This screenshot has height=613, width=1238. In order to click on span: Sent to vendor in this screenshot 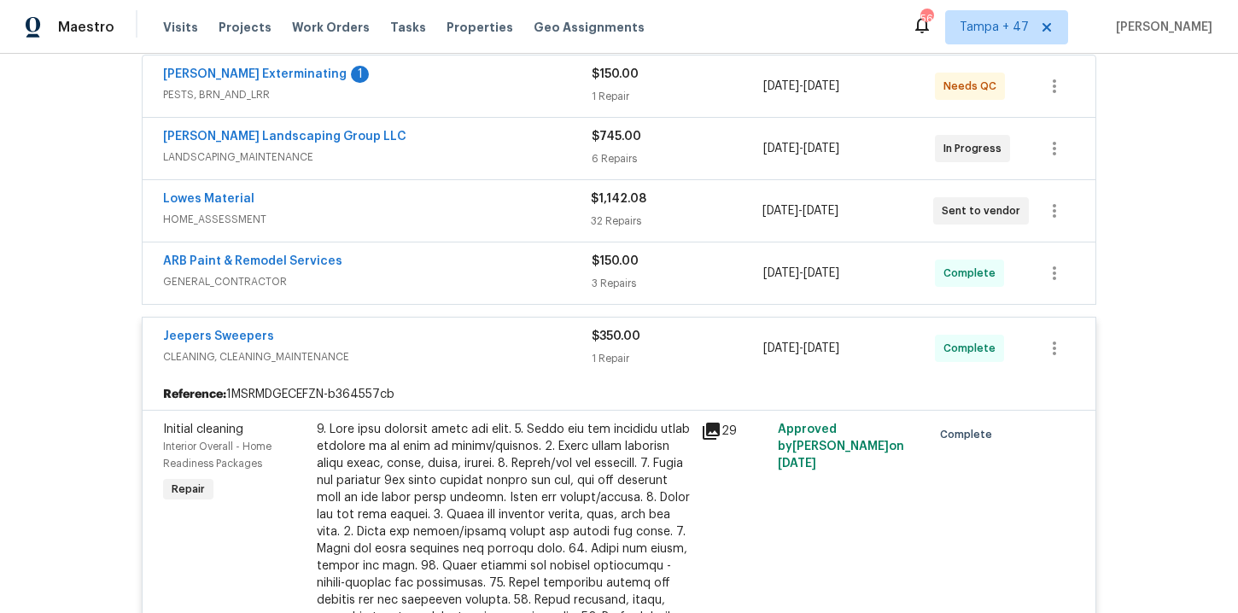, I will do `click(984, 211)`.